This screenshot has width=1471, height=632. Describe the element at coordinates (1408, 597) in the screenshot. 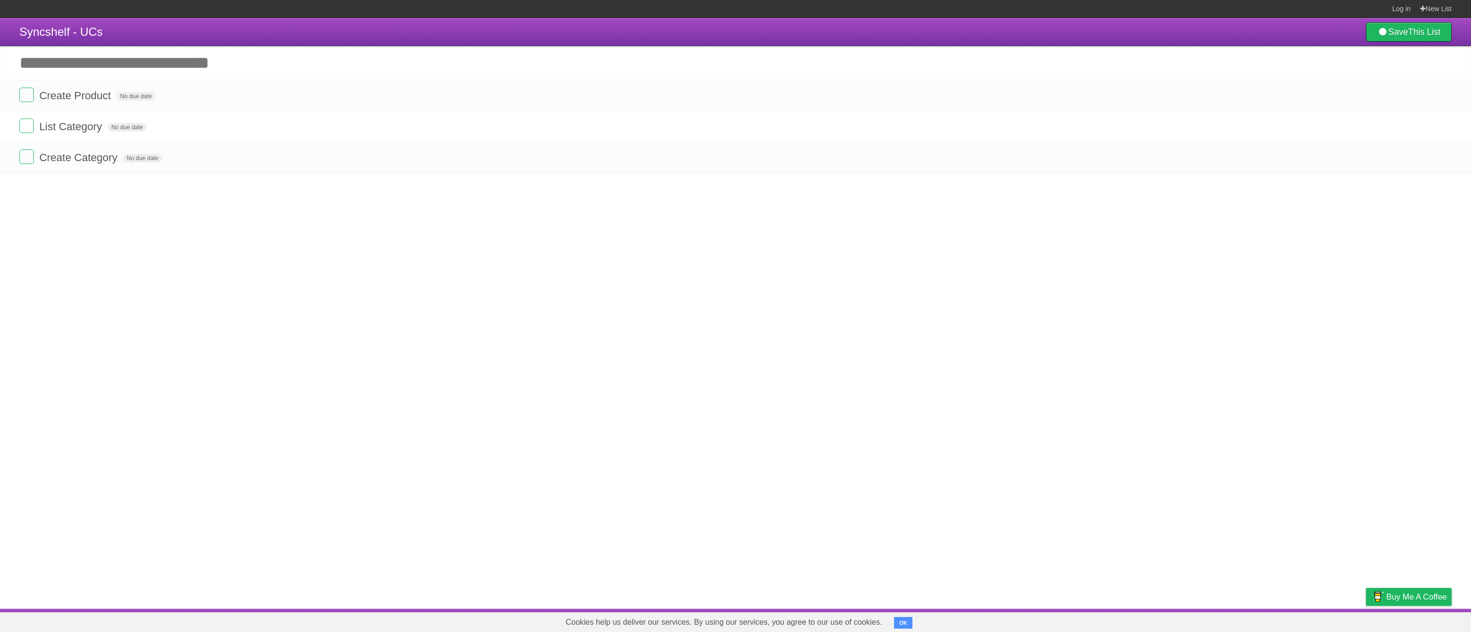

I see `a: Buy me a coffee` at that location.